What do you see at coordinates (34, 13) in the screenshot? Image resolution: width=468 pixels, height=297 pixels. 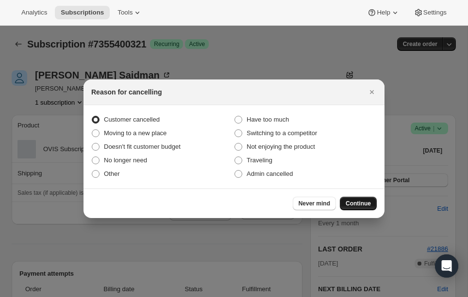 I see `span: Analytics` at bounding box center [34, 13].